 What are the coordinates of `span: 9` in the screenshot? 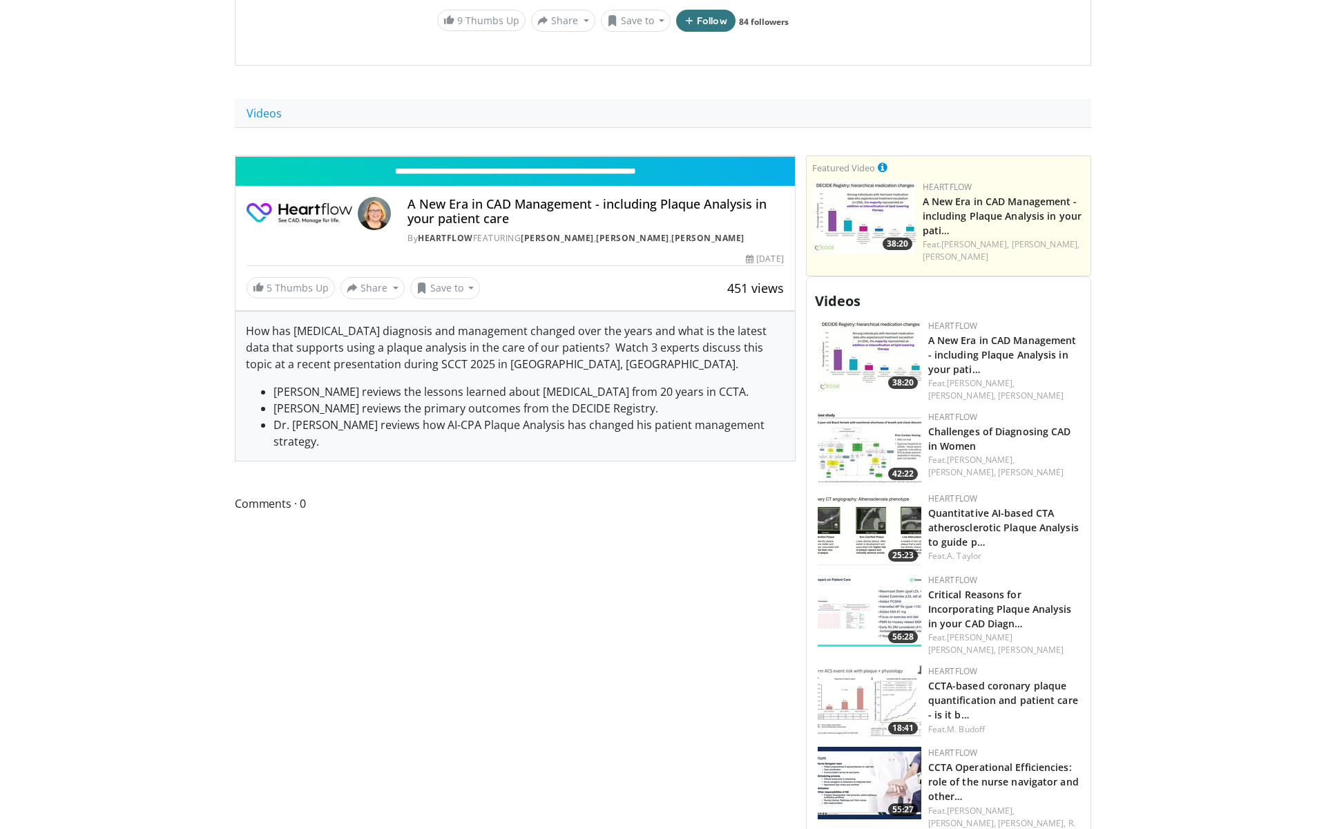 It's located at (460, 20).